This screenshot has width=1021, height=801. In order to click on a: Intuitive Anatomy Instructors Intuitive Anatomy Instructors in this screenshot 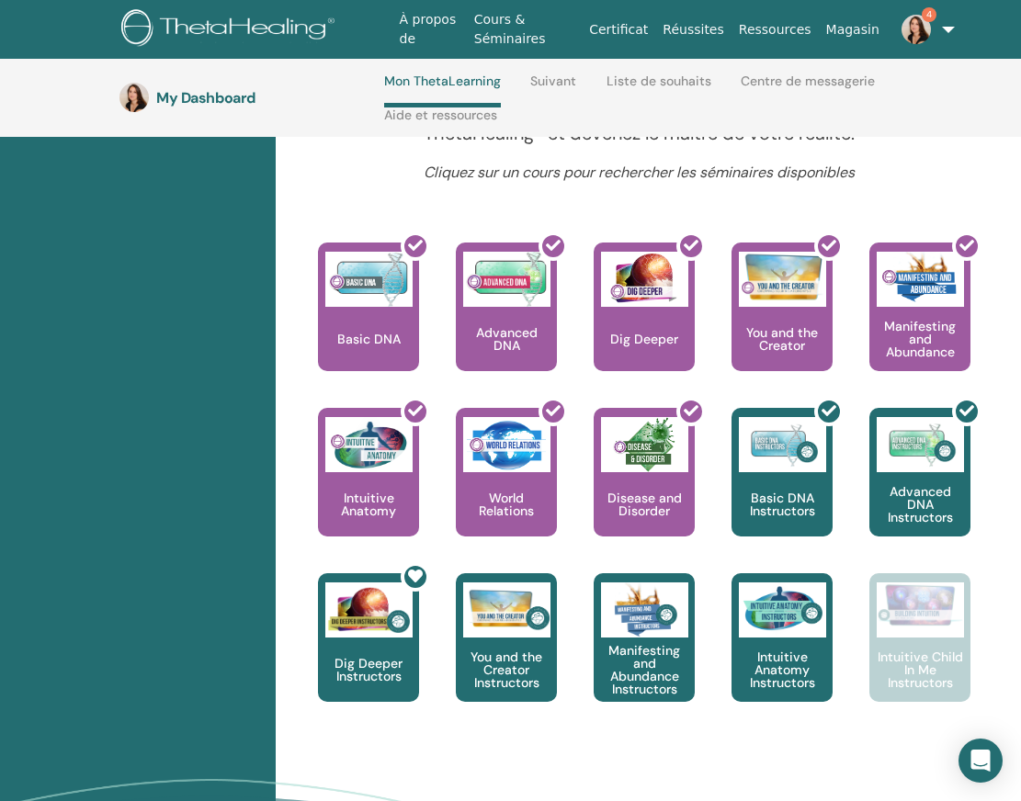, I will do `click(782, 656)`.